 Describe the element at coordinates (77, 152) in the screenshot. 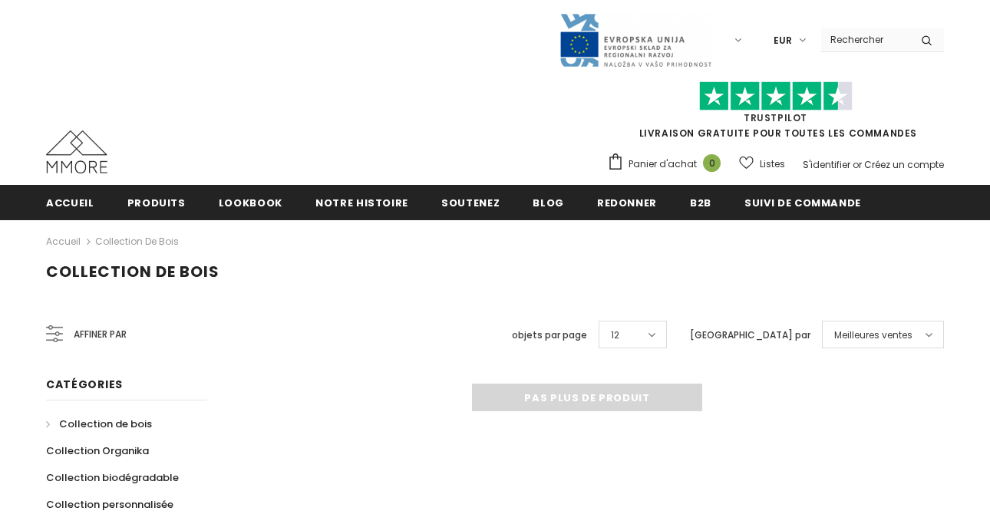

I see `img: Cas MMORE` at that location.